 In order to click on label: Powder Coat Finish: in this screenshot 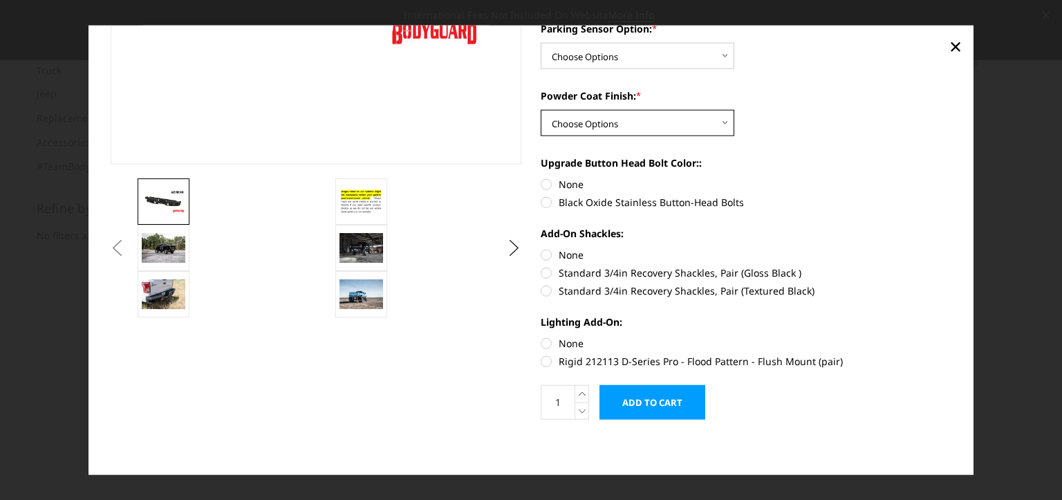, I will do `click(746, 95)`.